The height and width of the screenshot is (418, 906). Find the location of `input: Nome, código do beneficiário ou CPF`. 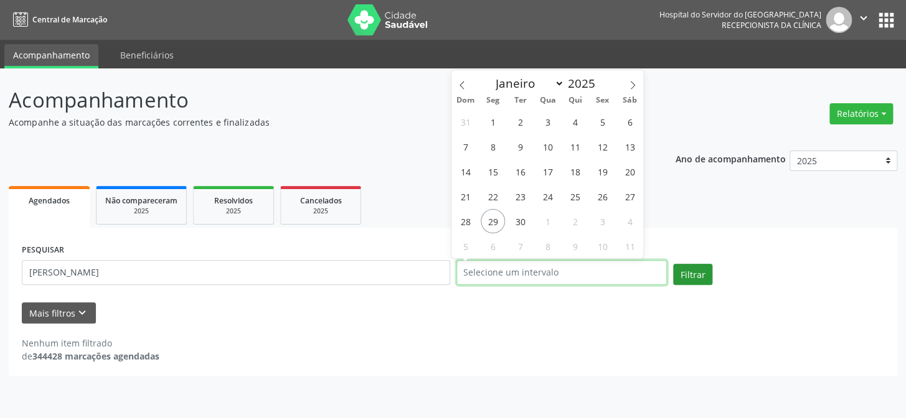

input: Nome, código do beneficiário ou CPF is located at coordinates (236, 273).